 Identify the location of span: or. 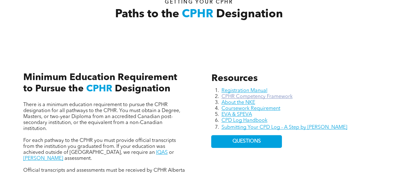
(171, 153).